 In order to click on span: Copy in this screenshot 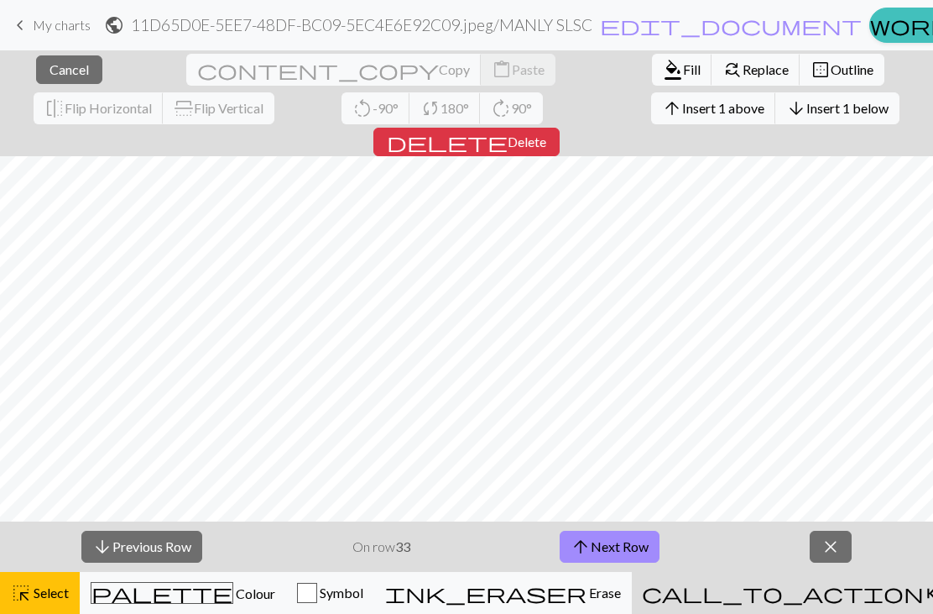, I will do `click(454, 69)`.